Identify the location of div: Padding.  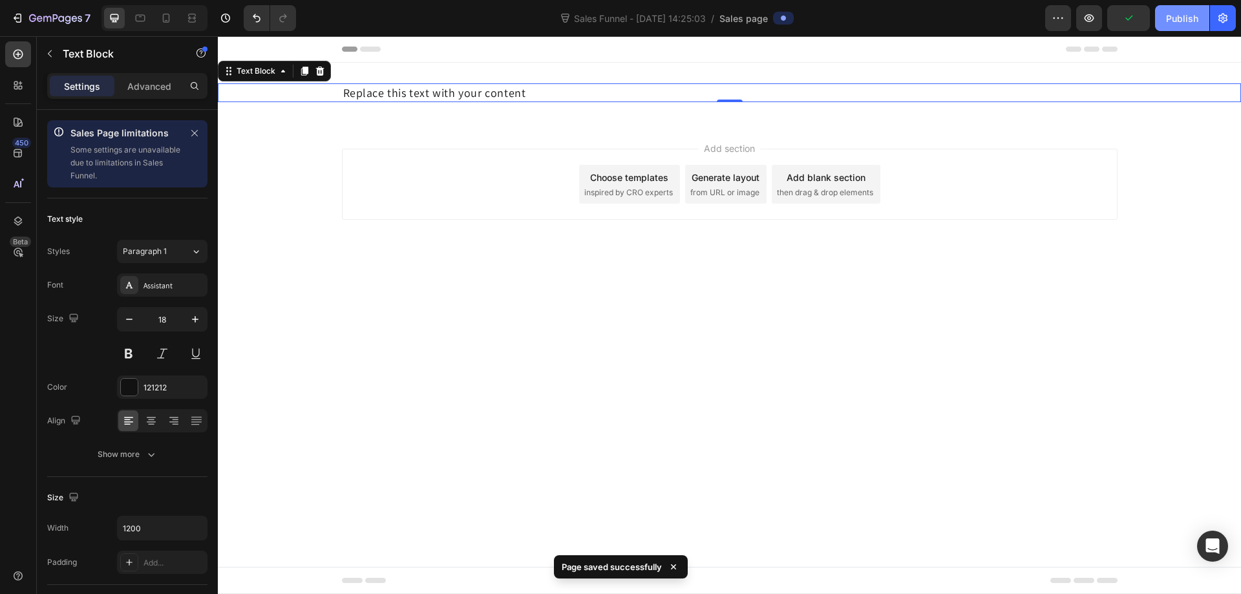
(62, 563).